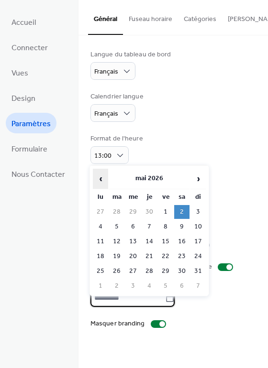  Describe the element at coordinates (117, 271) in the screenshot. I see `td: 26` at that location.